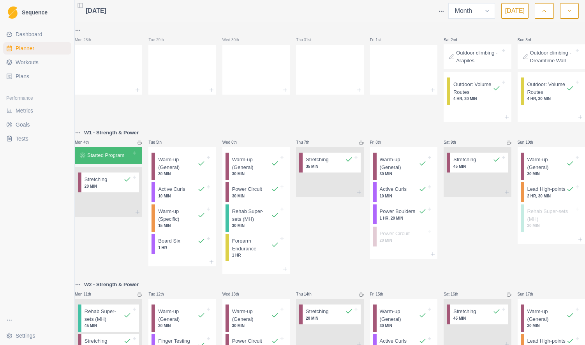  I want to click on p: Sun 10th, so click(529, 142).